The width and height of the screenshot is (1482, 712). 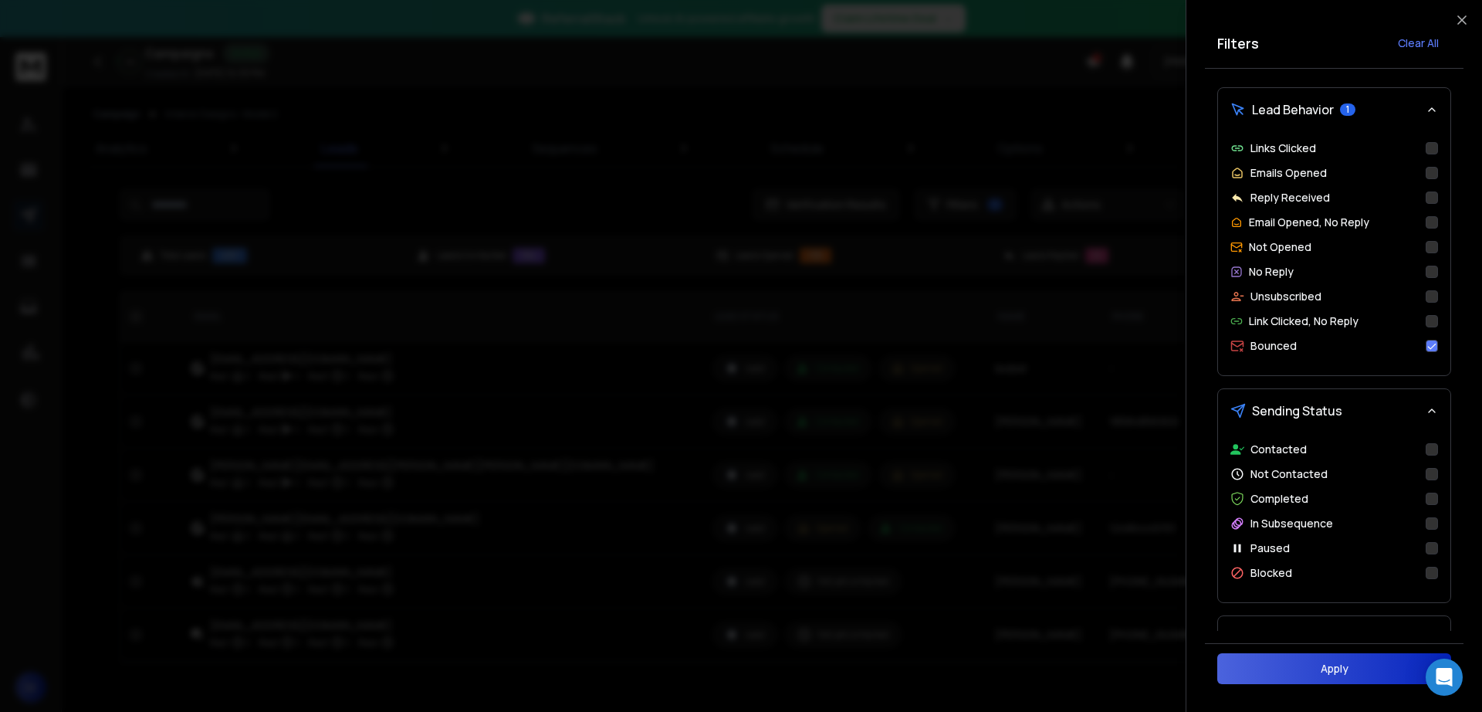 What do you see at coordinates (1348, 110) in the screenshot?
I see `span: 1` at bounding box center [1348, 110].